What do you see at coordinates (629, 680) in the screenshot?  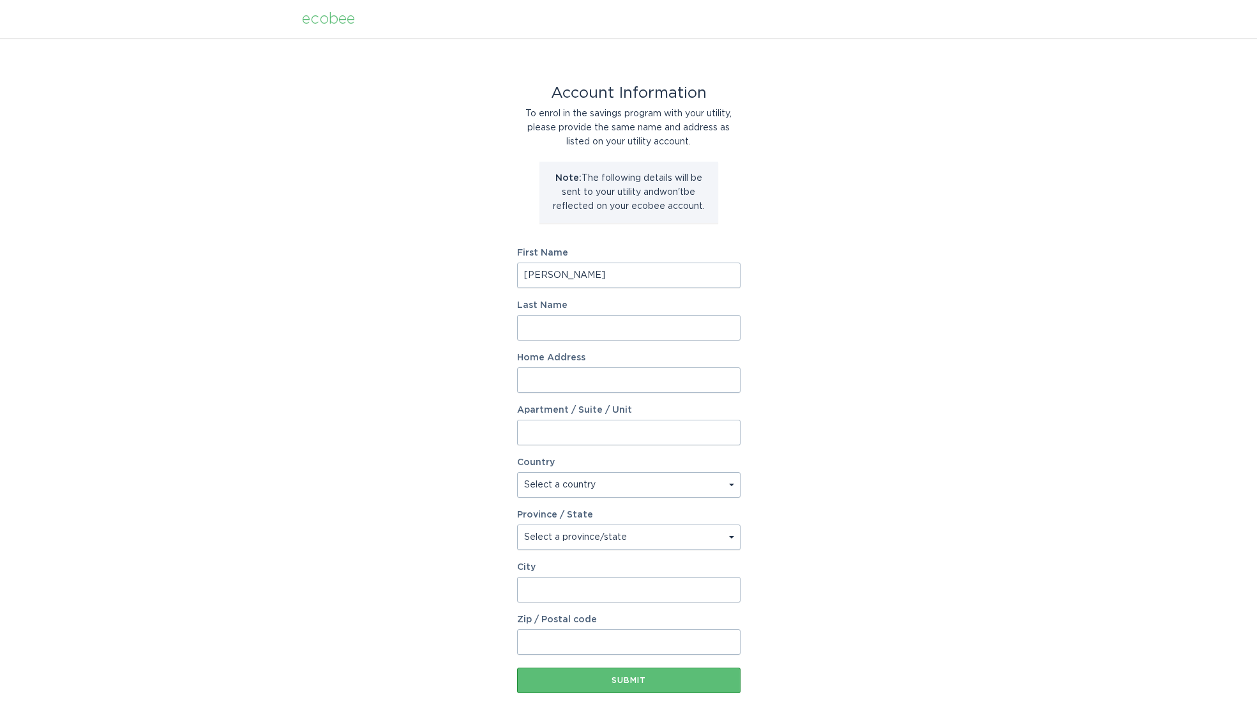 I see `div: Submit` at bounding box center [629, 680].